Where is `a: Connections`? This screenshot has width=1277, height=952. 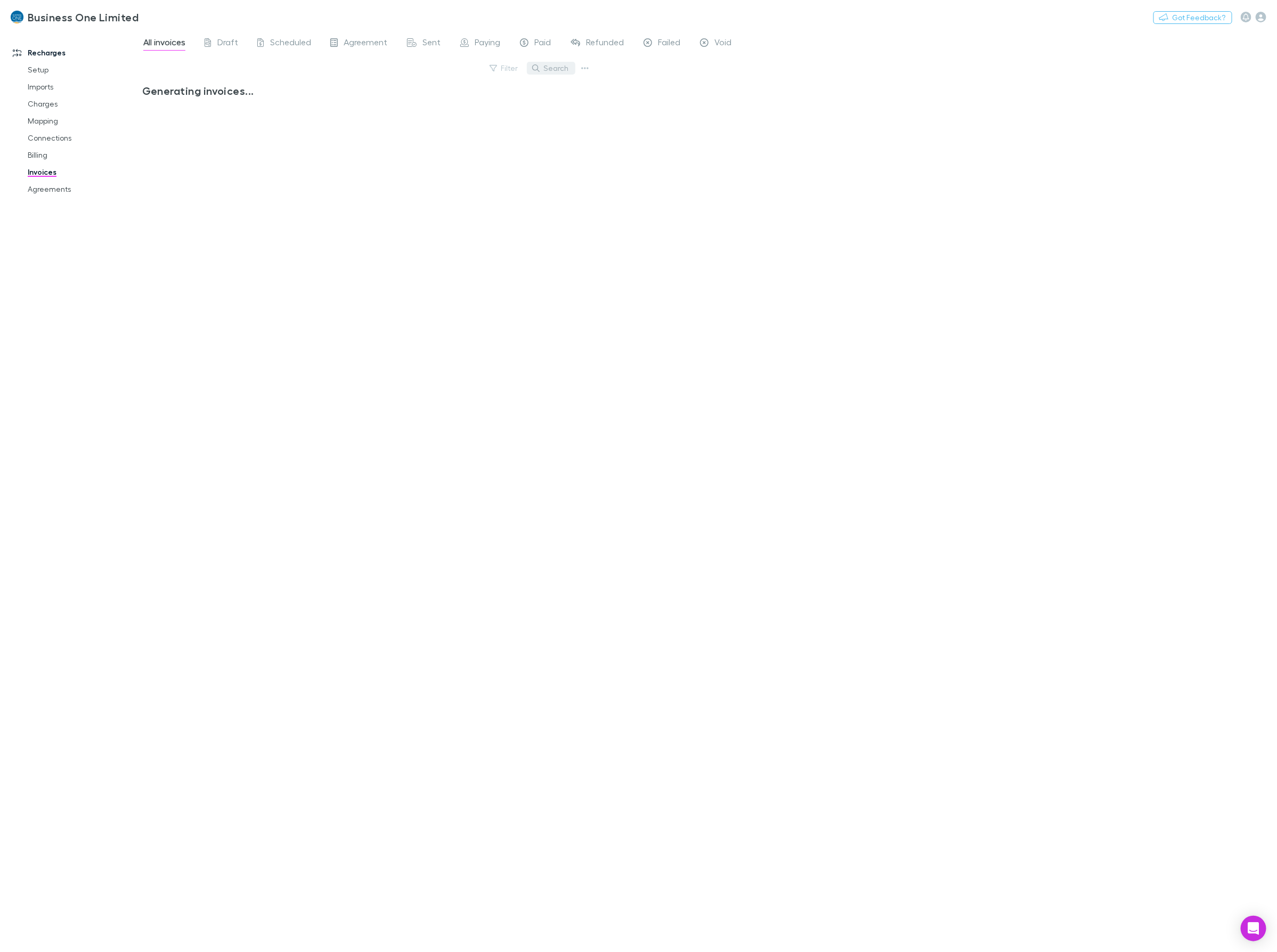 a: Connections is located at coordinates (84, 138).